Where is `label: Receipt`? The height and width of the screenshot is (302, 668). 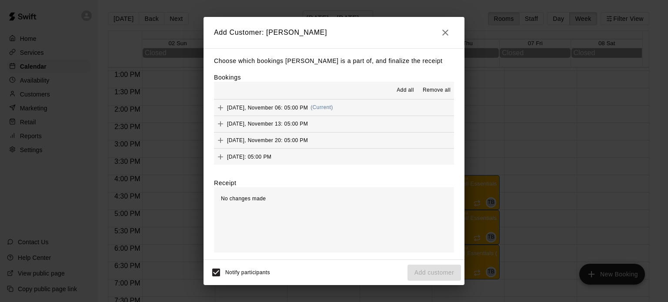
label: Receipt is located at coordinates (225, 183).